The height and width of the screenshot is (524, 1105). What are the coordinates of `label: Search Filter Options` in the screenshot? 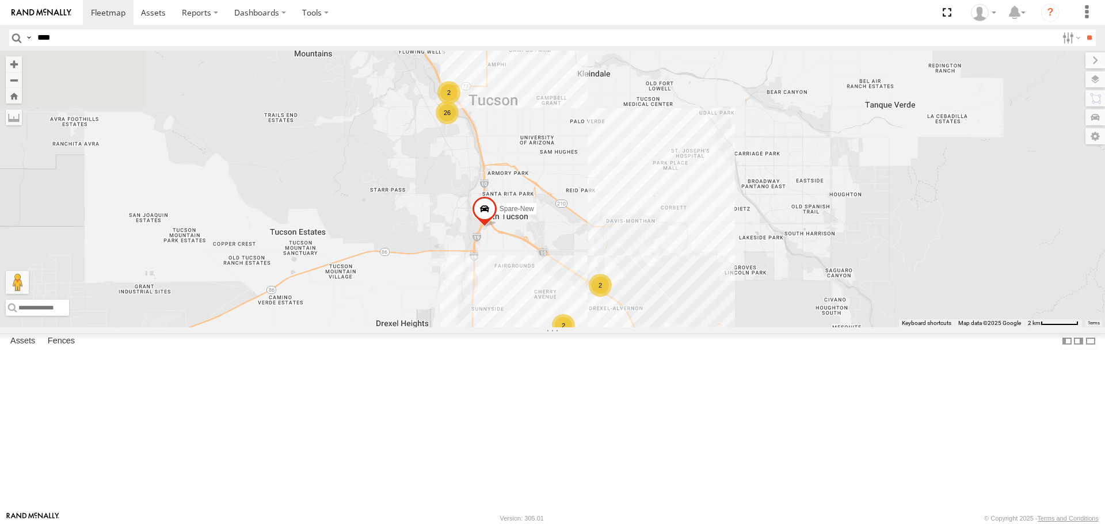 It's located at (1070, 37).